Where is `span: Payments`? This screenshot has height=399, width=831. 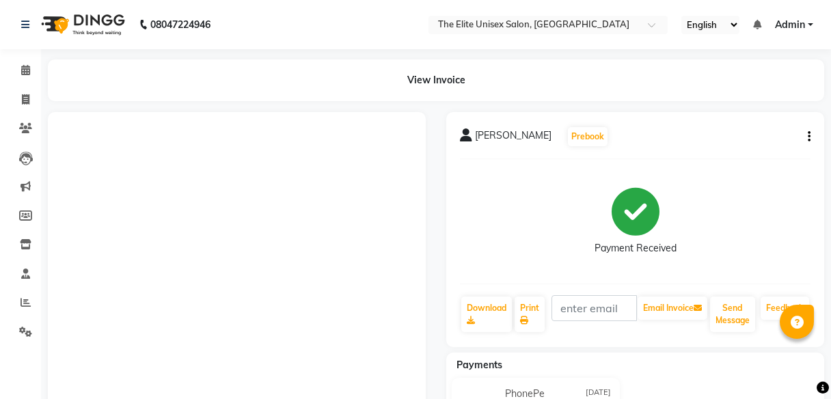
span: Payments is located at coordinates (479, 365).